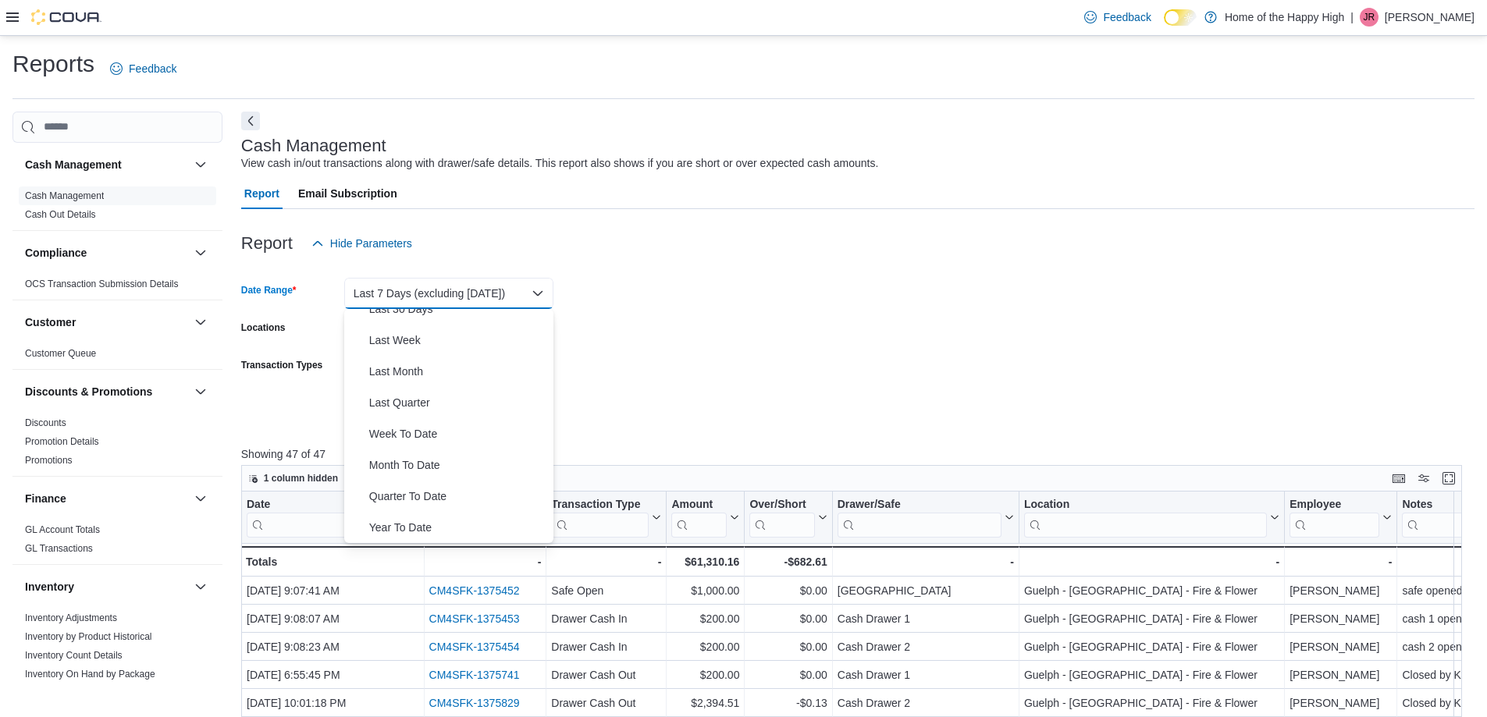  What do you see at coordinates (101, 284) in the screenshot?
I see `span: OCS Transaction Submission Details` at bounding box center [101, 284].